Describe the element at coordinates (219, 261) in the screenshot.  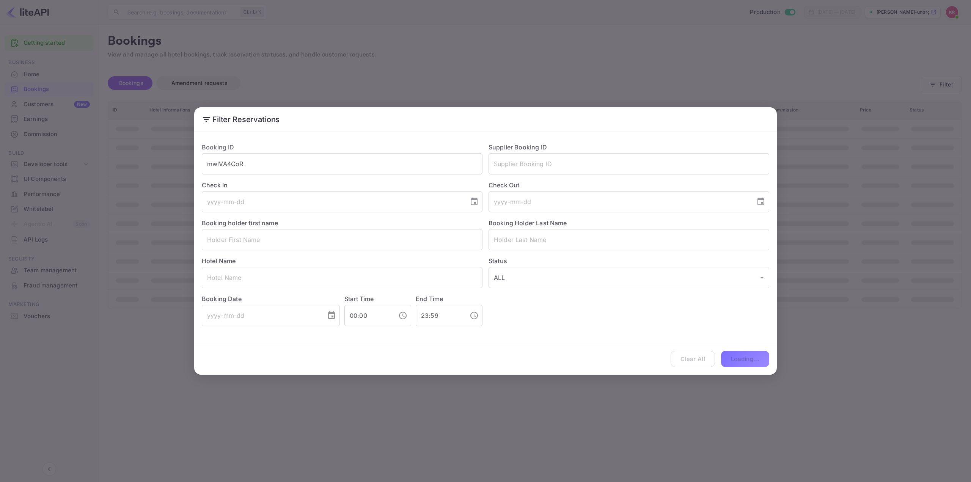
I see `label: Hotel Name` at that location.